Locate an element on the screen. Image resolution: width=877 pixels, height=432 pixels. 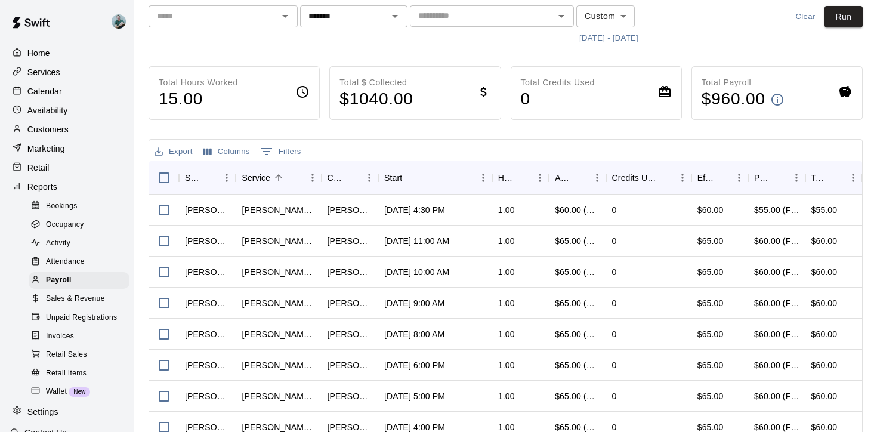
div: Staff is located at coordinates (193, 178).